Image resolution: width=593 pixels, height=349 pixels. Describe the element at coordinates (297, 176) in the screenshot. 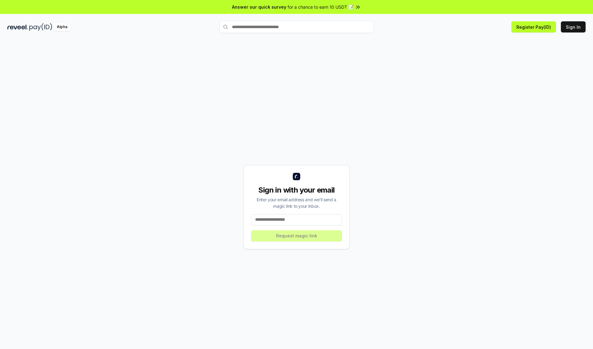

I see `img: logo_small` at that location.